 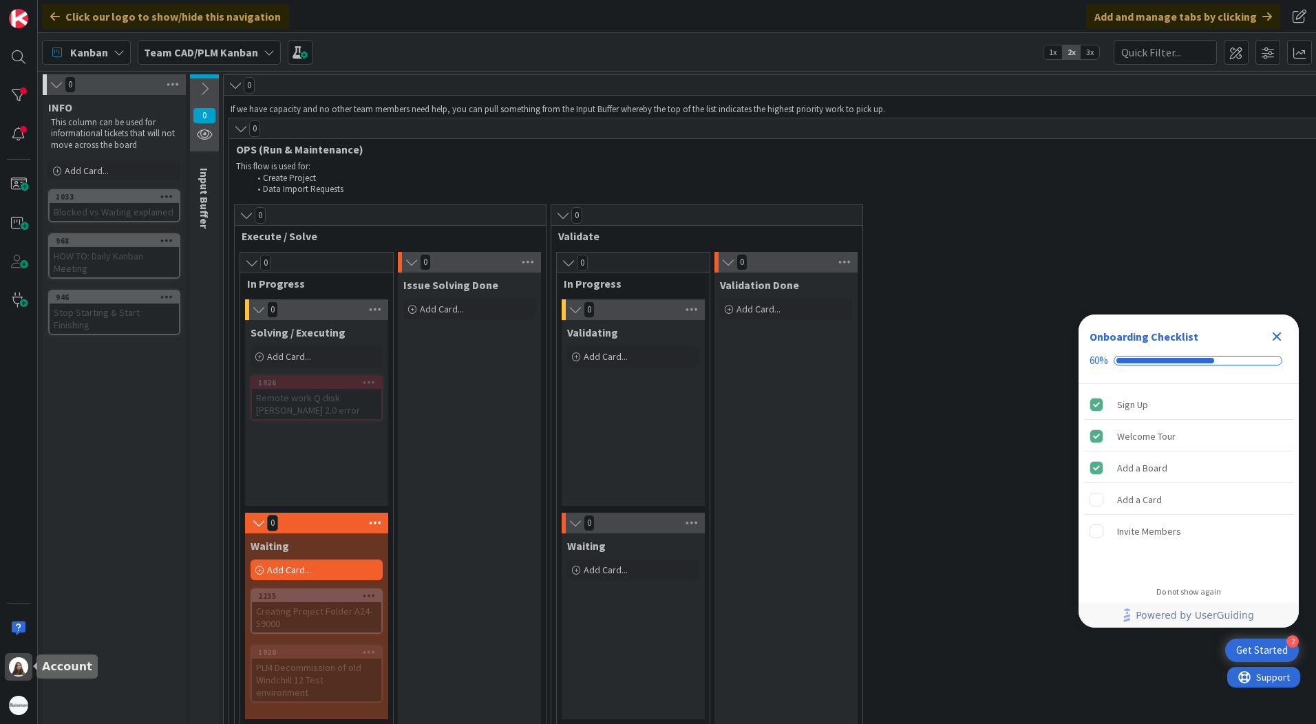 What do you see at coordinates (1261, 650) in the screenshot?
I see `div: Get Started` at bounding box center [1261, 650].